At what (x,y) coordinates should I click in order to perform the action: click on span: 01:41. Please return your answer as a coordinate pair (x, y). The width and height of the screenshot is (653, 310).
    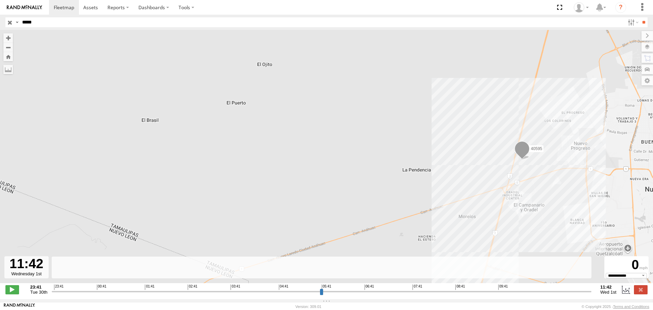
    Looking at the image, I should click on (150, 287).